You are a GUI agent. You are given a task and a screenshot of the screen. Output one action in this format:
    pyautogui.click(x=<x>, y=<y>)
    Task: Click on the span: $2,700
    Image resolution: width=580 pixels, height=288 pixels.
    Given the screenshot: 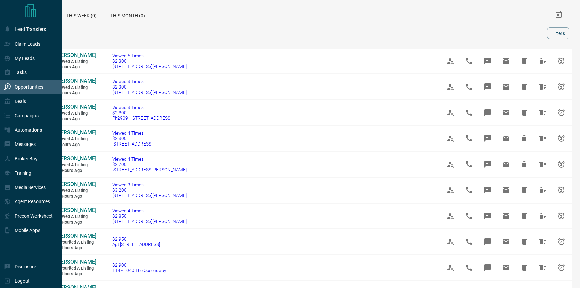 What is the action you would take?
    pyautogui.click(x=149, y=164)
    